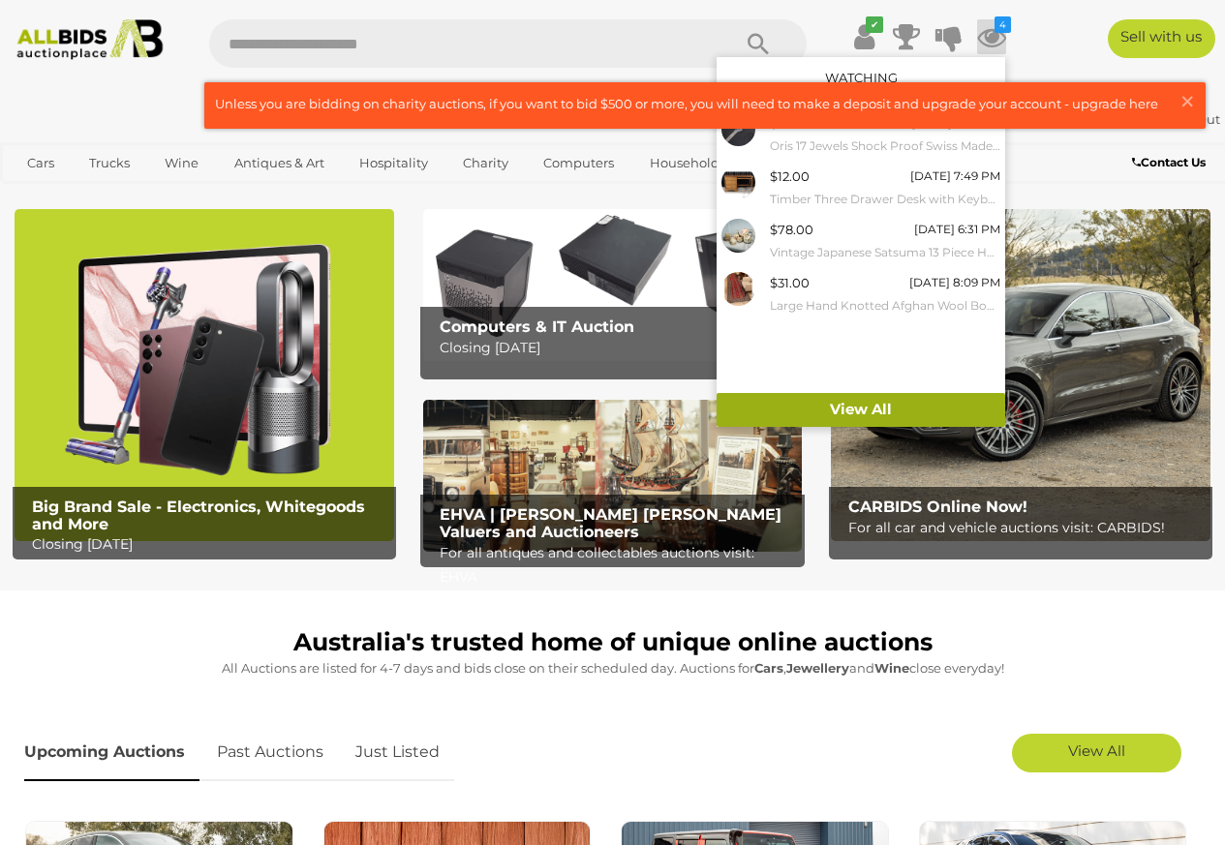 Image resolution: width=1225 pixels, height=845 pixels. Describe the element at coordinates (612, 668) in the screenshot. I see `p: All Auctions are listed for 4-7 days and bids close on their scheduled day. Auctions for , and cl...` at that location.